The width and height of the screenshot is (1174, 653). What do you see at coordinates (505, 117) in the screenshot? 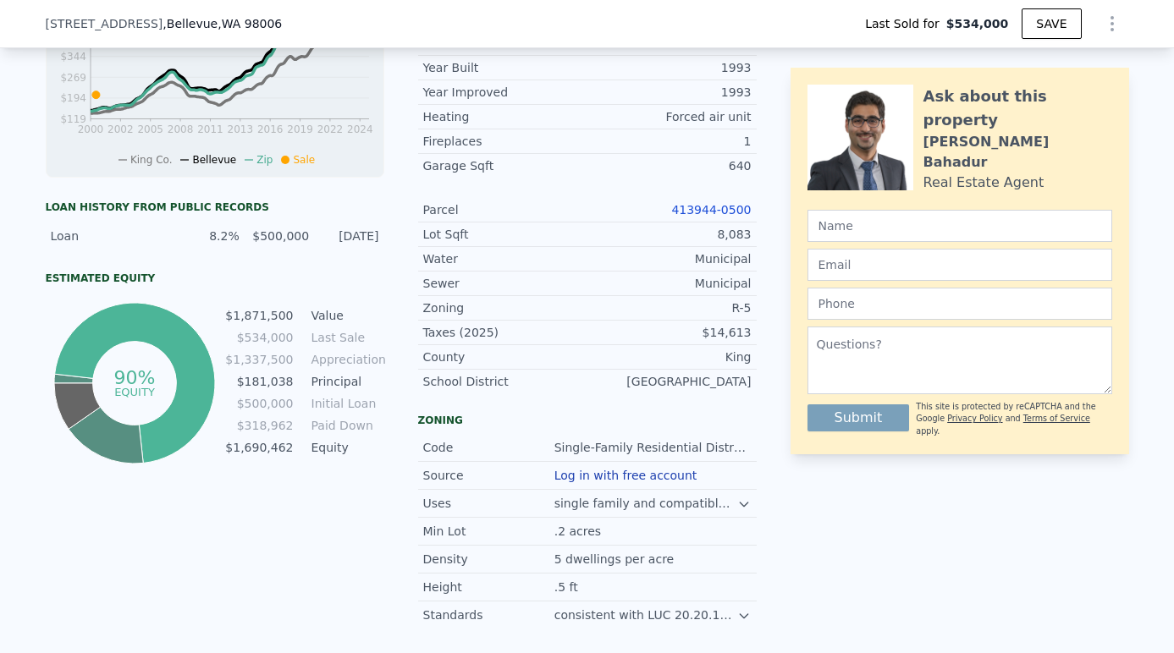
I see `div: Heating` at bounding box center [505, 117].